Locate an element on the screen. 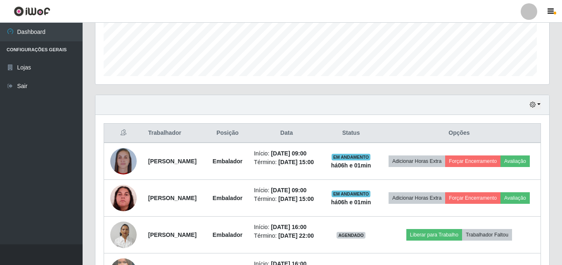  th: Status is located at coordinates (351, 133).